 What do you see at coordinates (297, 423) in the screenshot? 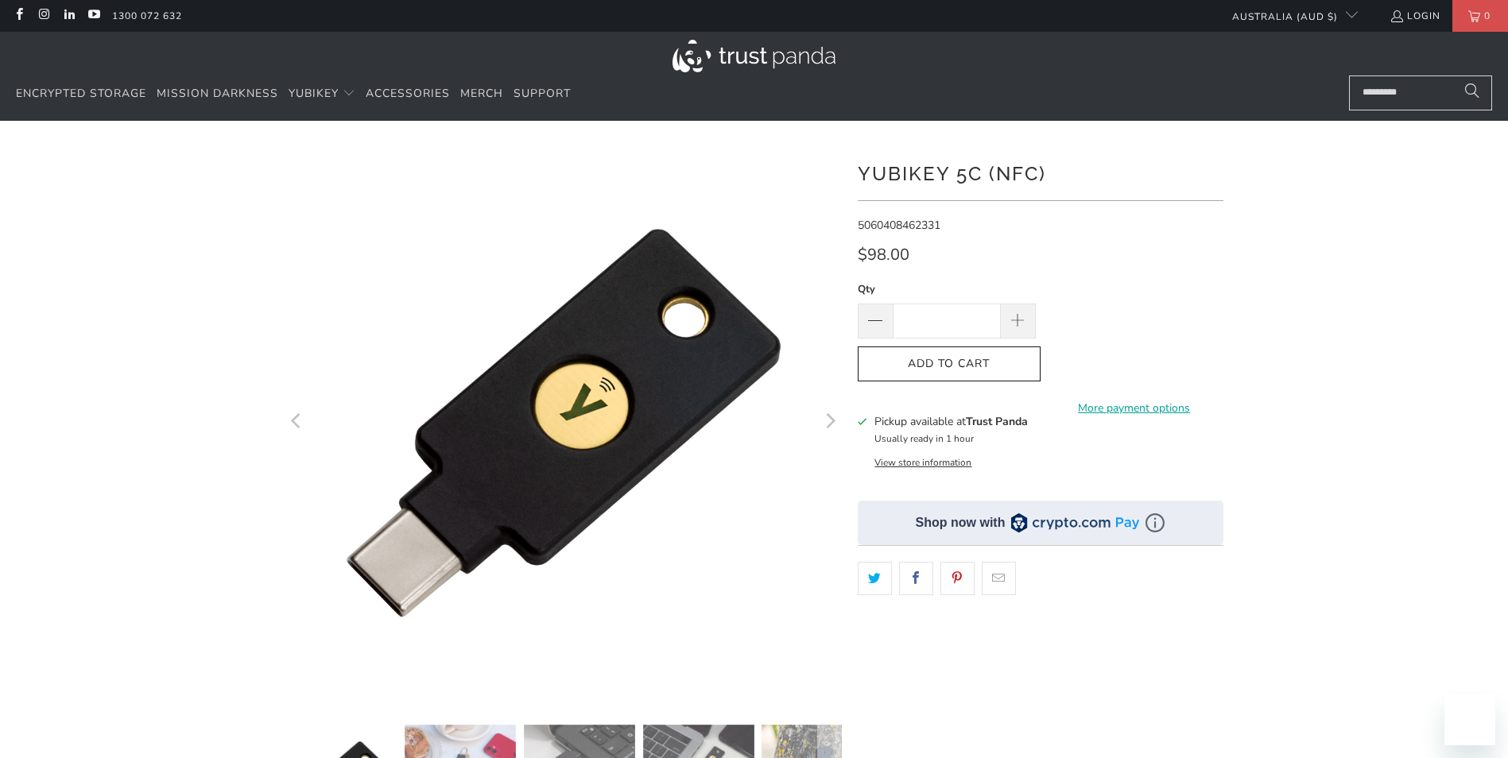
I see `button: Previous` at bounding box center [297, 423].